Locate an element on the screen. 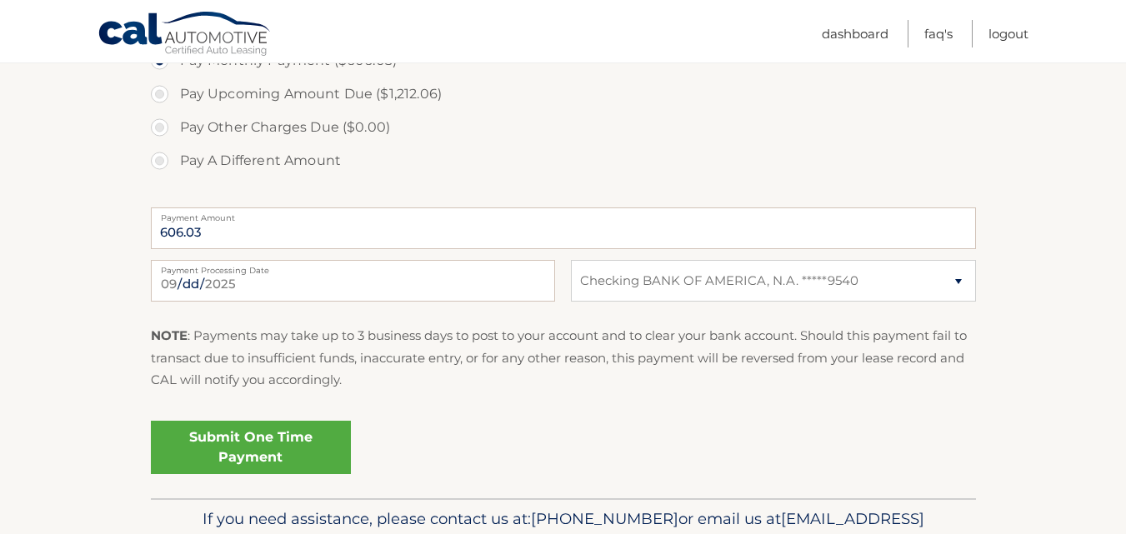  a: Dashboard is located at coordinates (855, 33).